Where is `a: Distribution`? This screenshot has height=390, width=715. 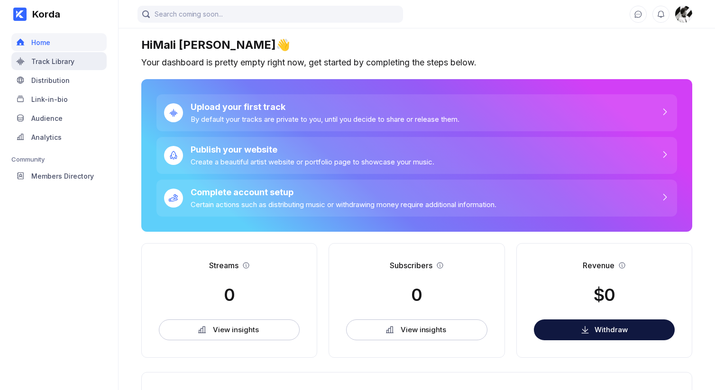 a: Distribution is located at coordinates (59, 81).